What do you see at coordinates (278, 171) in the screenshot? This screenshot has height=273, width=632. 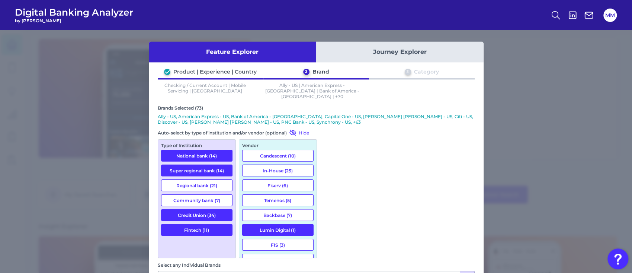 I see `button: In-House (25)` at bounding box center [278, 171].